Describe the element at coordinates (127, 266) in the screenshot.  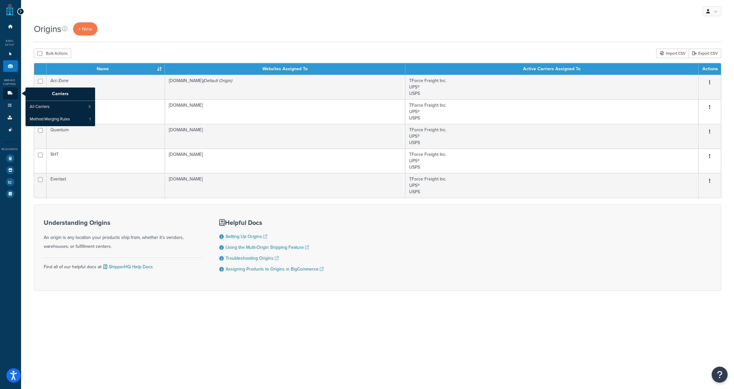
I see `a: ShipperHQ Help Docs` at that location.